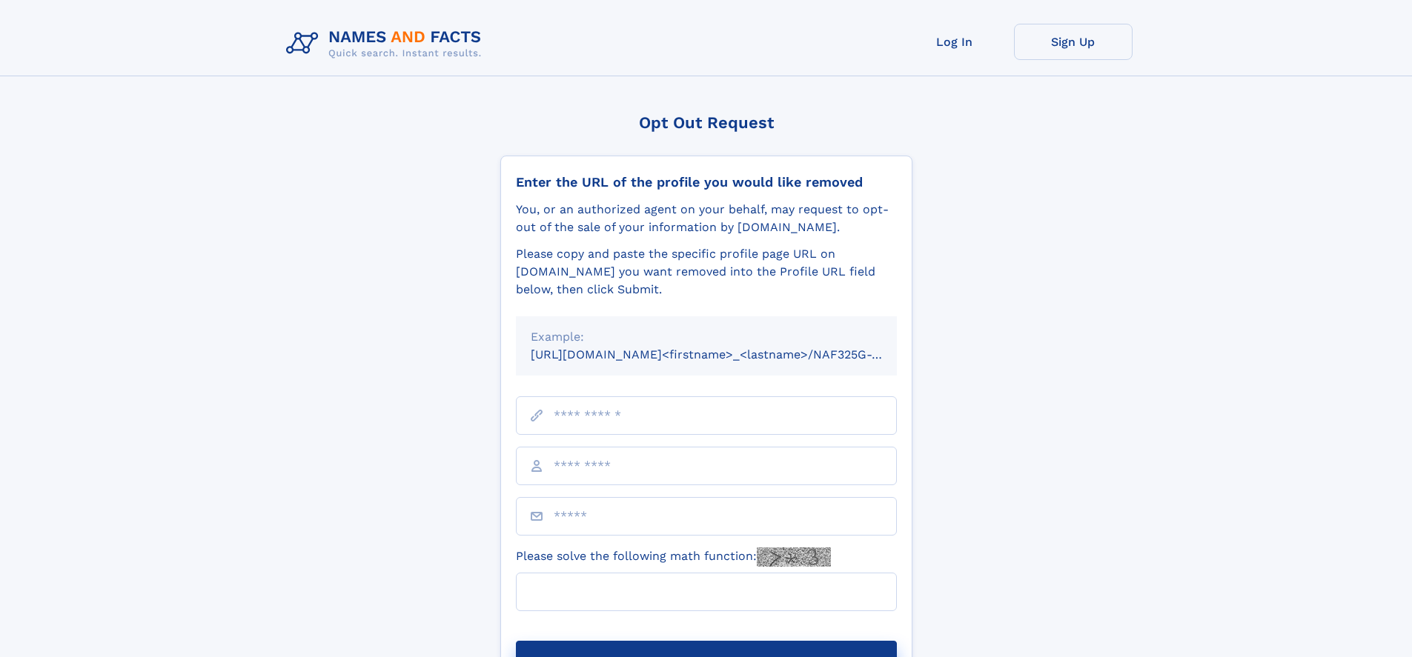 The width and height of the screenshot is (1412, 657). Describe the element at coordinates (387, 44) in the screenshot. I see `img: Logo Names and Facts` at that location.